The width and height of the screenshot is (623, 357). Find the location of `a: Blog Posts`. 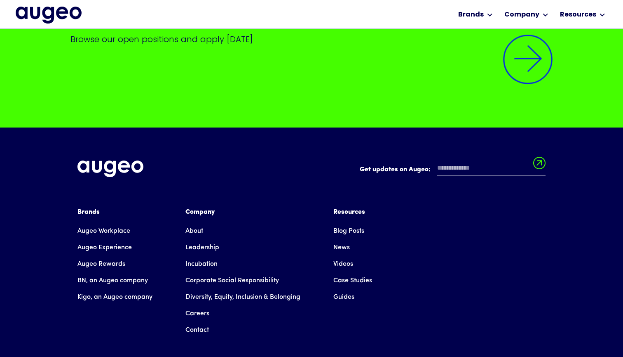

a: Blog Posts is located at coordinates (349, 231).